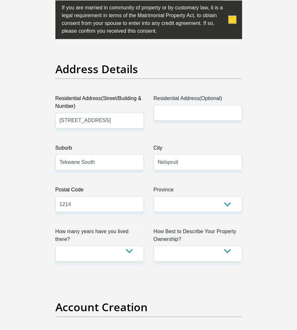 The width and height of the screenshot is (297, 330). What do you see at coordinates (99, 162) in the screenshot?
I see `input: Suburb` at bounding box center [99, 162].